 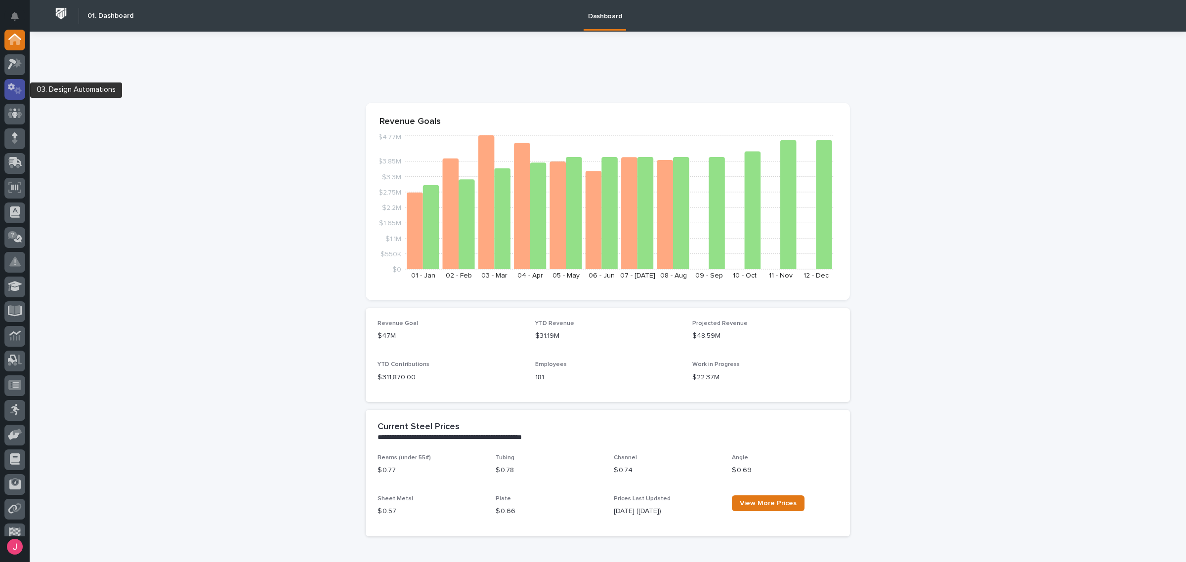 What do you see at coordinates (395, 499) in the screenshot?
I see `span: Sheet Metal` at bounding box center [395, 499].